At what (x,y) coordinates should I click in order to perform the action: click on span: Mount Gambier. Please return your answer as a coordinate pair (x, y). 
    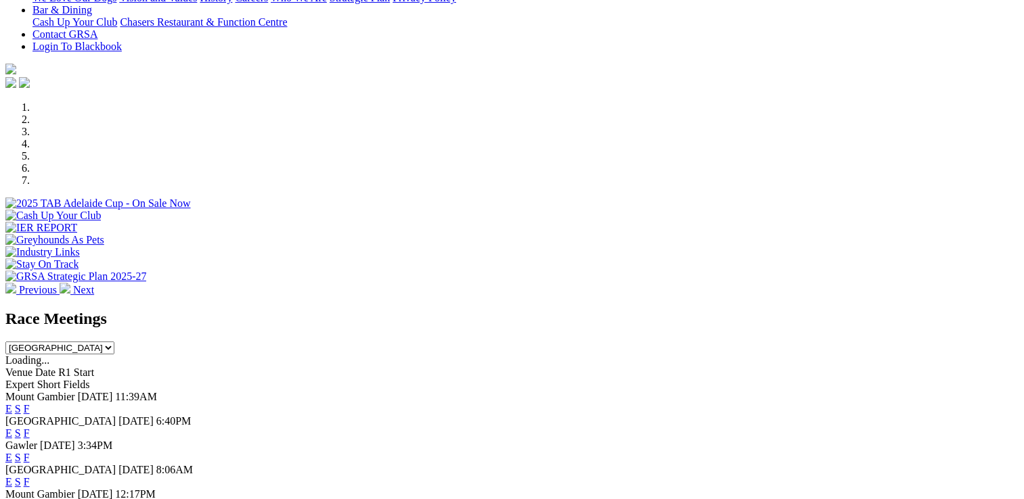
    Looking at the image, I should click on (40, 396).